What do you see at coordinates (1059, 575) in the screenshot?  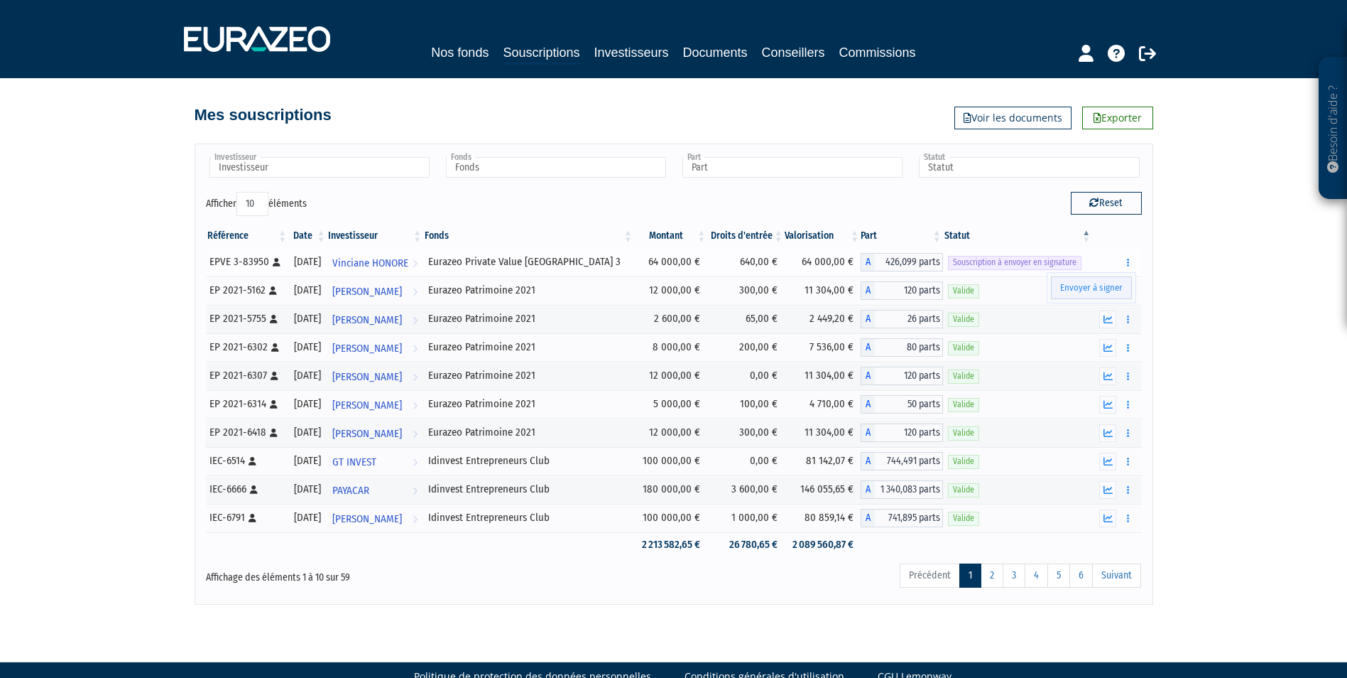 I see `a: 5` at bounding box center [1059, 575].